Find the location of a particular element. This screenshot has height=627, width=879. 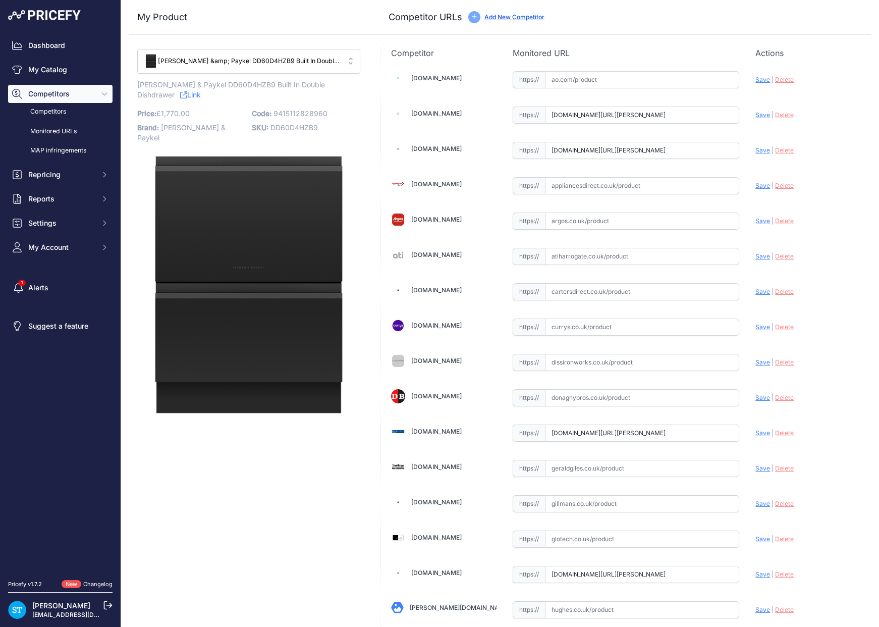

h3: My Product is located at coordinates (249, 17).